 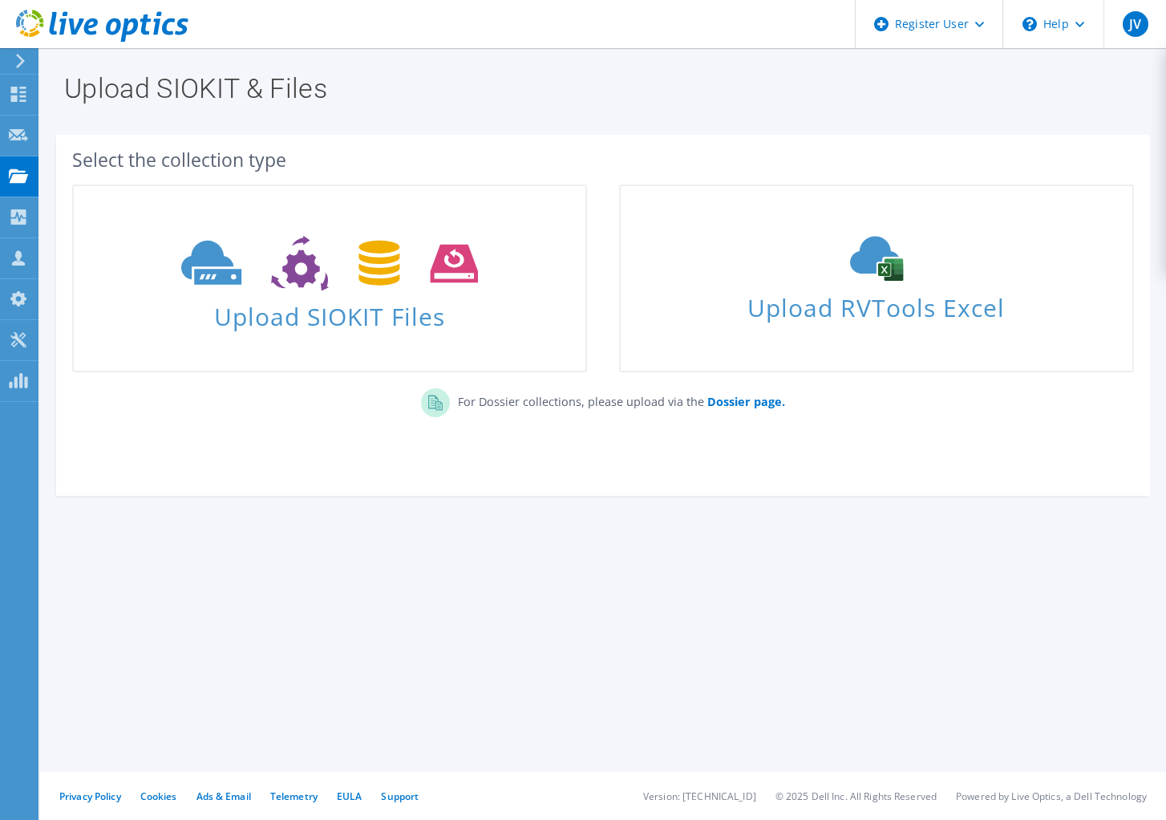 What do you see at coordinates (294, 796) in the screenshot?
I see `a: Telemetry` at bounding box center [294, 796].